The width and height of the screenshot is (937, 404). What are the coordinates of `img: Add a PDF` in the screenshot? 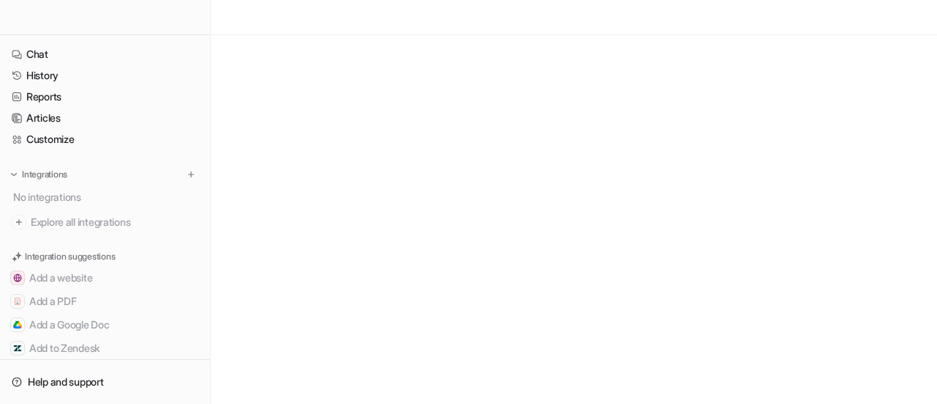 It's located at (18, 301).